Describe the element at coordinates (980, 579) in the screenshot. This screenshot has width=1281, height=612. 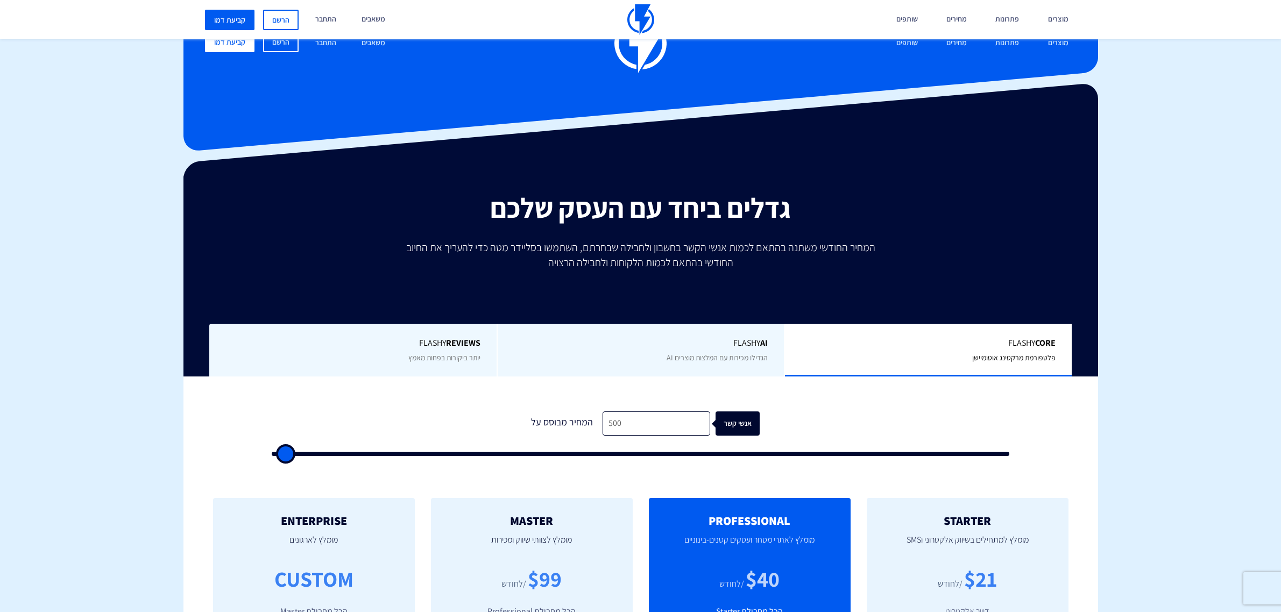
I see `div: $21` at that location.